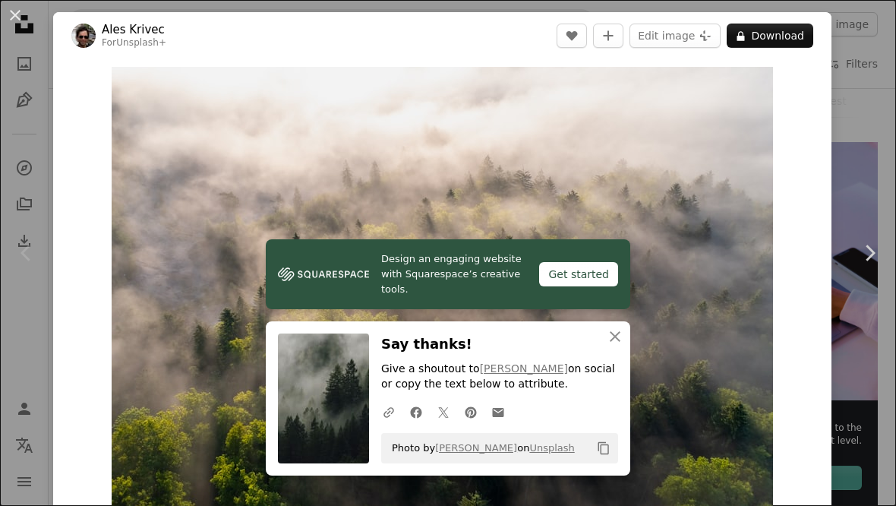  What do you see at coordinates (443, 411) in the screenshot?
I see `a: Share on Twitter` at bounding box center [443, 411].